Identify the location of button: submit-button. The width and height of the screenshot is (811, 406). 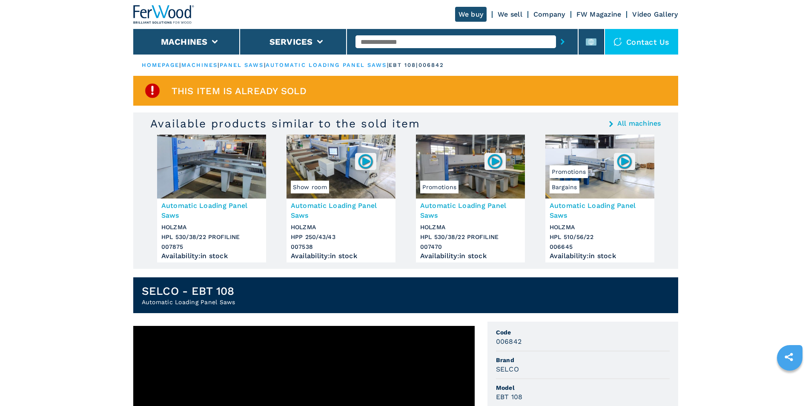
(563, 42).